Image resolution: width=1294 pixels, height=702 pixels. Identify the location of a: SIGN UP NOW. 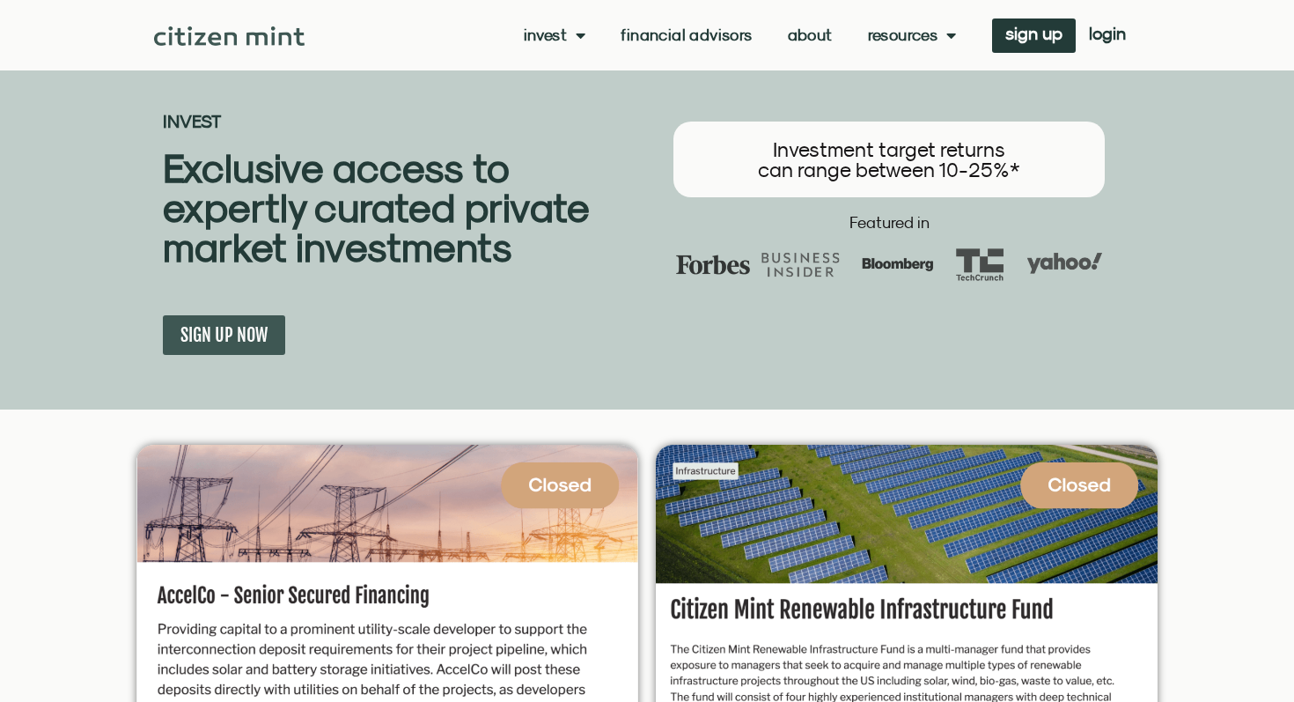
(224, 335).